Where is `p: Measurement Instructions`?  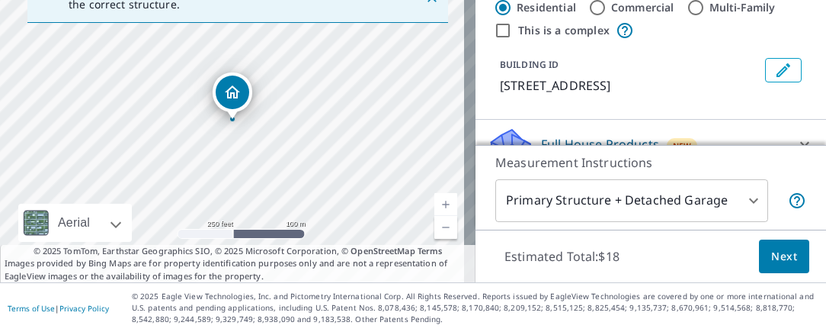
p: Measurement Instructions is located at coordinates (651, 162).